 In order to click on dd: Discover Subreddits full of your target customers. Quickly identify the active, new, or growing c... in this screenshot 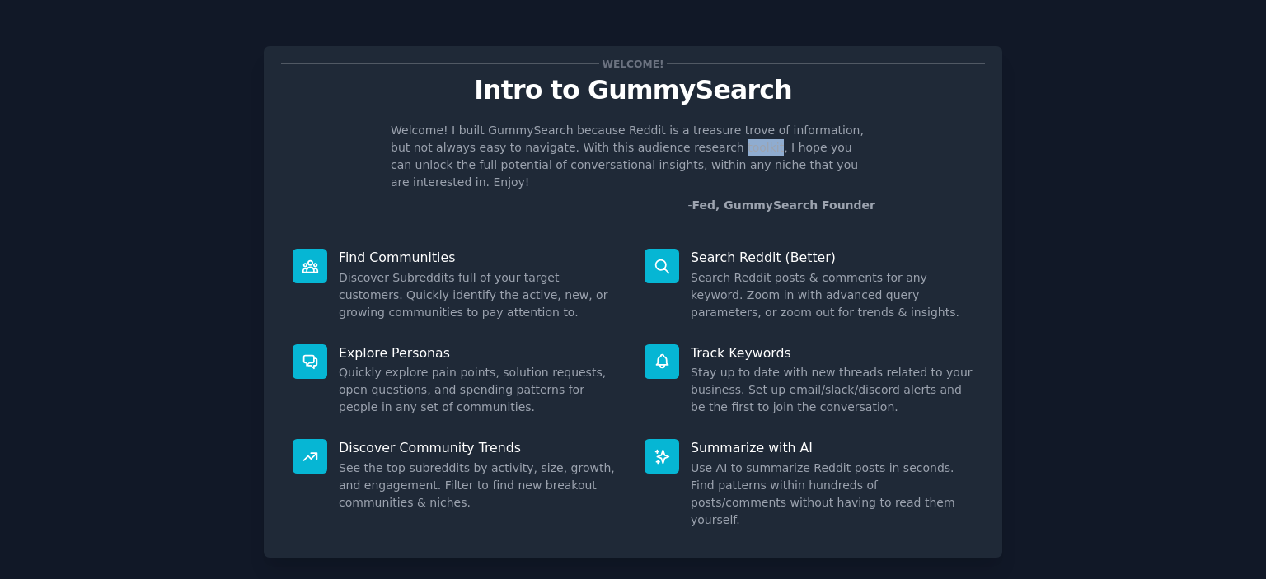, I will do `click(480, 295)`.